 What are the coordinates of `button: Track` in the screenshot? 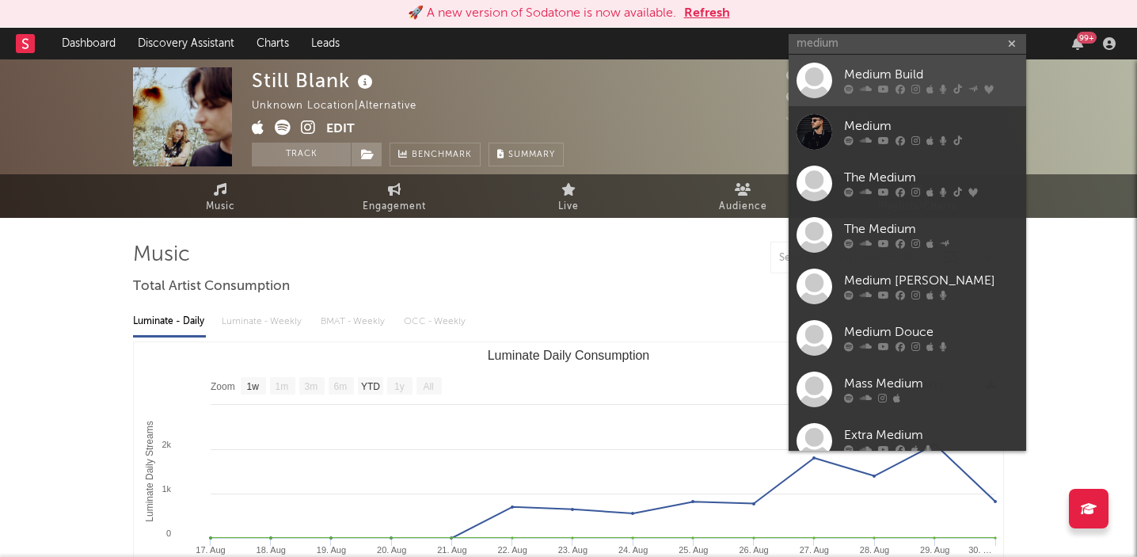 It's located at (301, 154).